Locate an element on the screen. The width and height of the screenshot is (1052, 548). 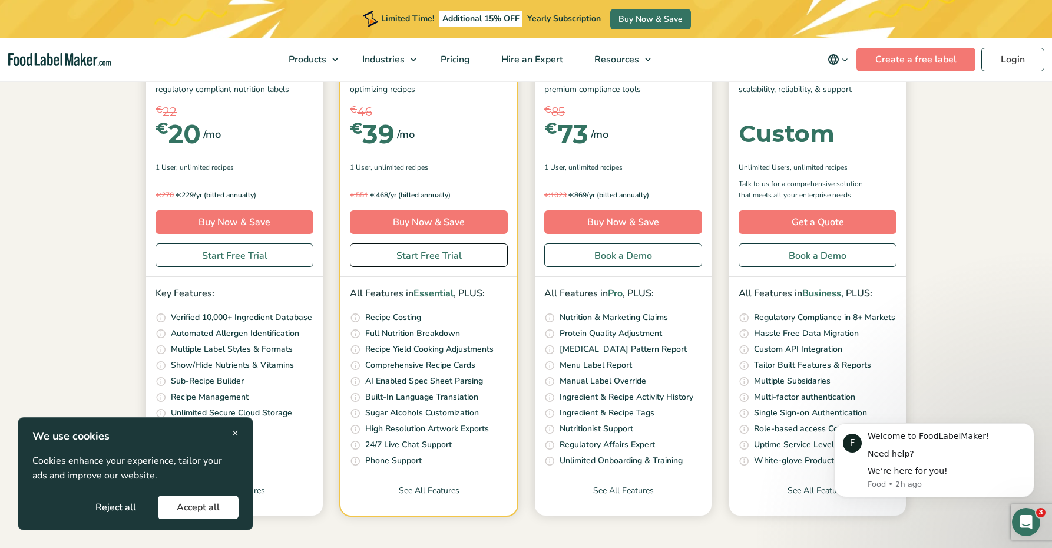
strong: We use cookies is located at coordinates (71, 436).